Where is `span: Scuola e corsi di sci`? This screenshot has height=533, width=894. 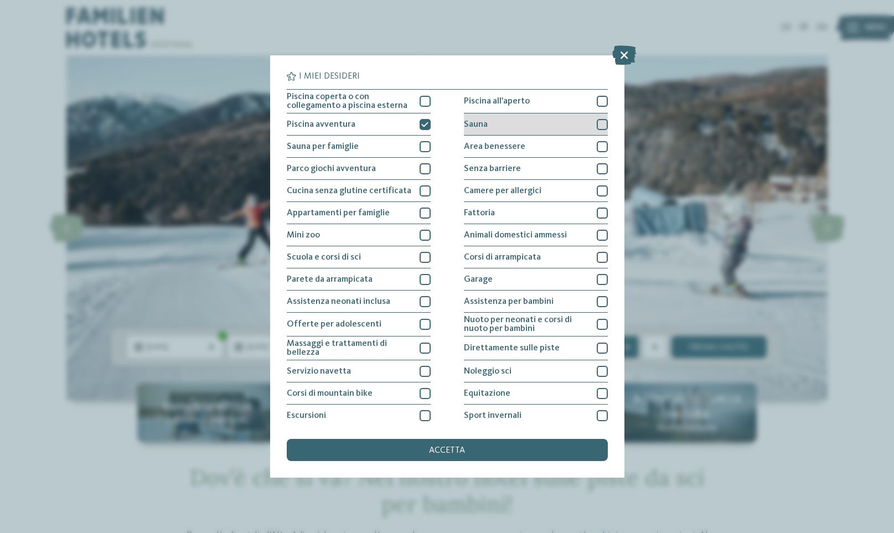
span: Scuola e corsi di sci is located at coordinates (324, 258).